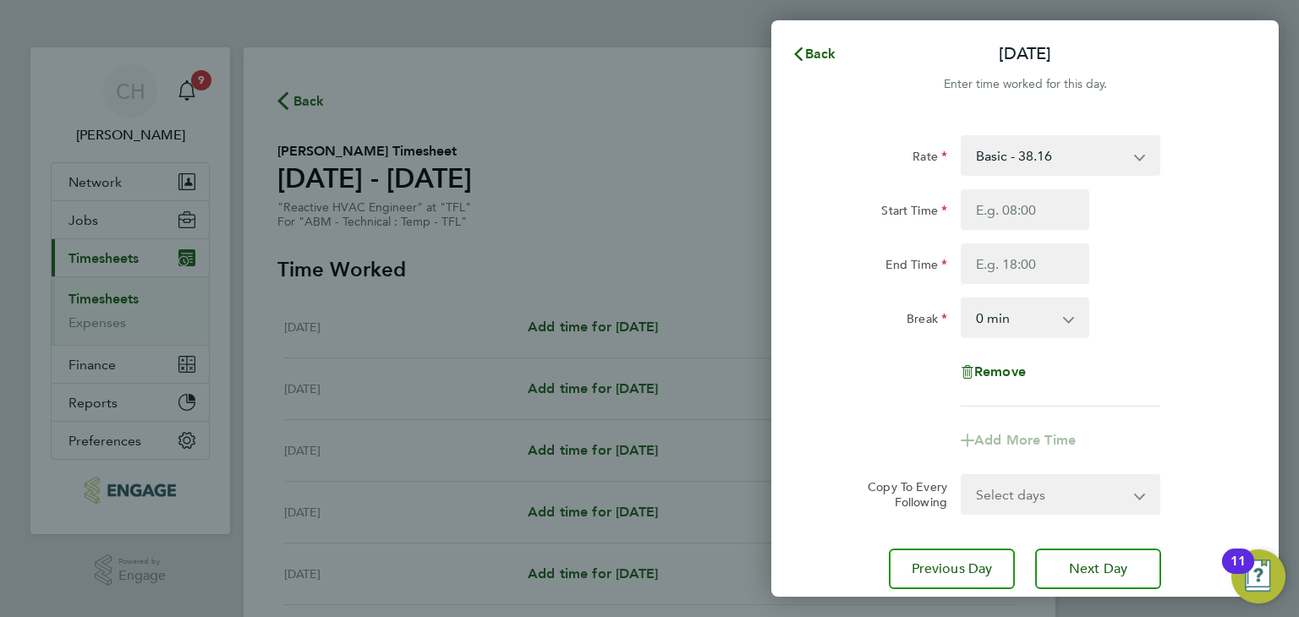  What do you see at coordinates (914, 213) in the screenshot?
I see `label: Start Time` at bounding box center [914, 213].